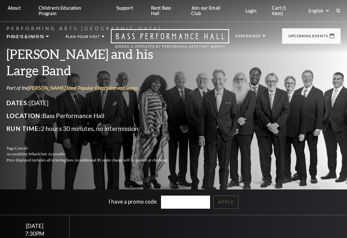 The height and width of the screenshot is (238, 347). I want to click on p: Tags:, so click(95, 148).